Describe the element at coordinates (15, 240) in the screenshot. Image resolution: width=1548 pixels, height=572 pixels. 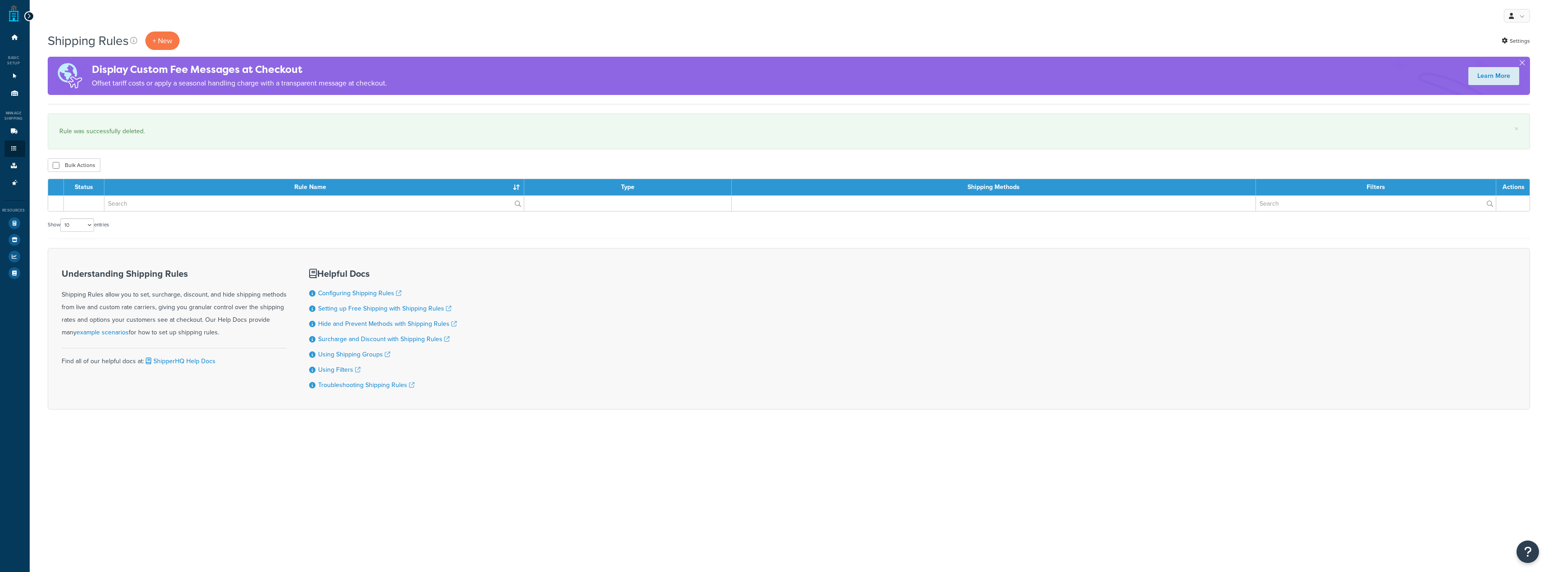
I see `li: Marketplace` at that location.